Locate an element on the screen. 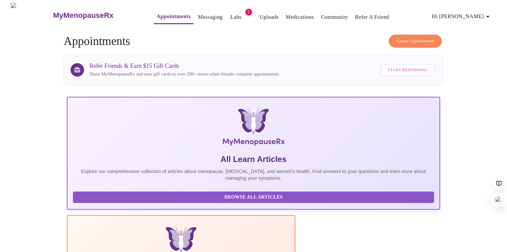 The image size is (507, 252). button: Start Referring is located at coordinates (408, 70).